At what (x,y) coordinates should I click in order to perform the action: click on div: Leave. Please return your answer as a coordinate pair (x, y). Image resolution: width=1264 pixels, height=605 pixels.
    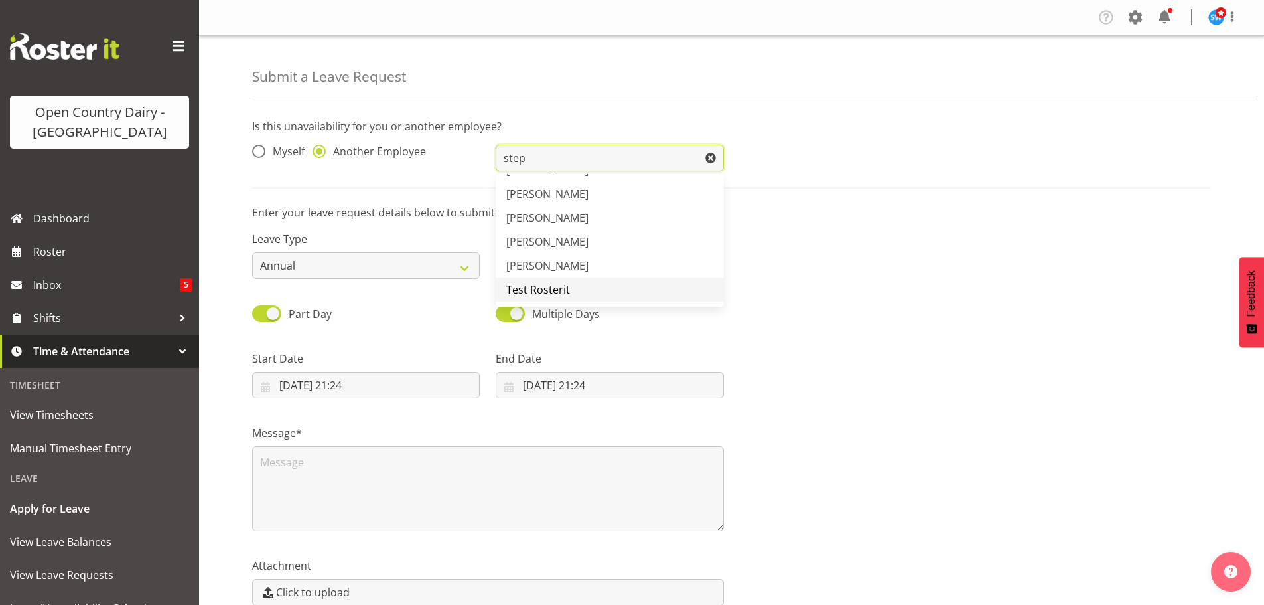
    Looking at the image, I should click on (100, 478).